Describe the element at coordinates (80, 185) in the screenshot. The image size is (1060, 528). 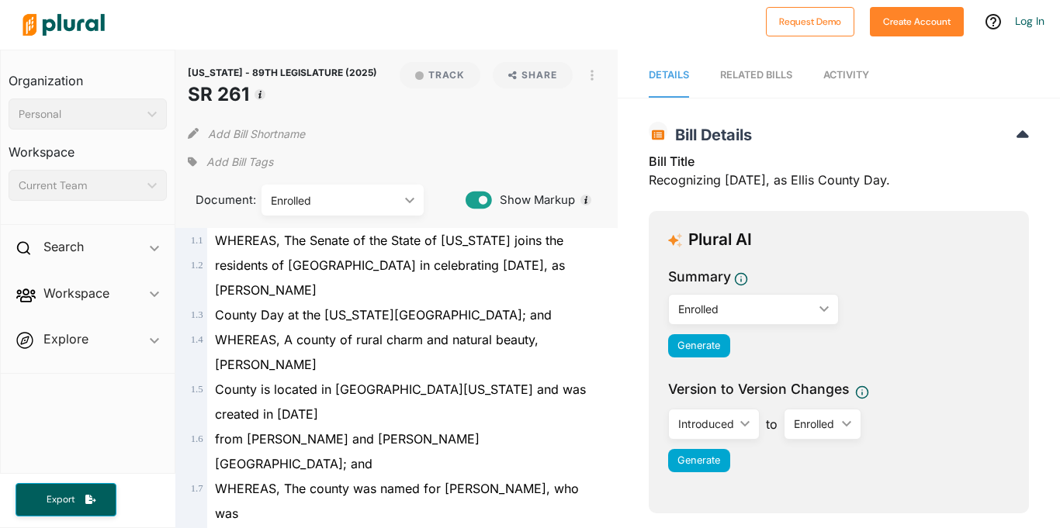
I see `div: Current Team` at that location.